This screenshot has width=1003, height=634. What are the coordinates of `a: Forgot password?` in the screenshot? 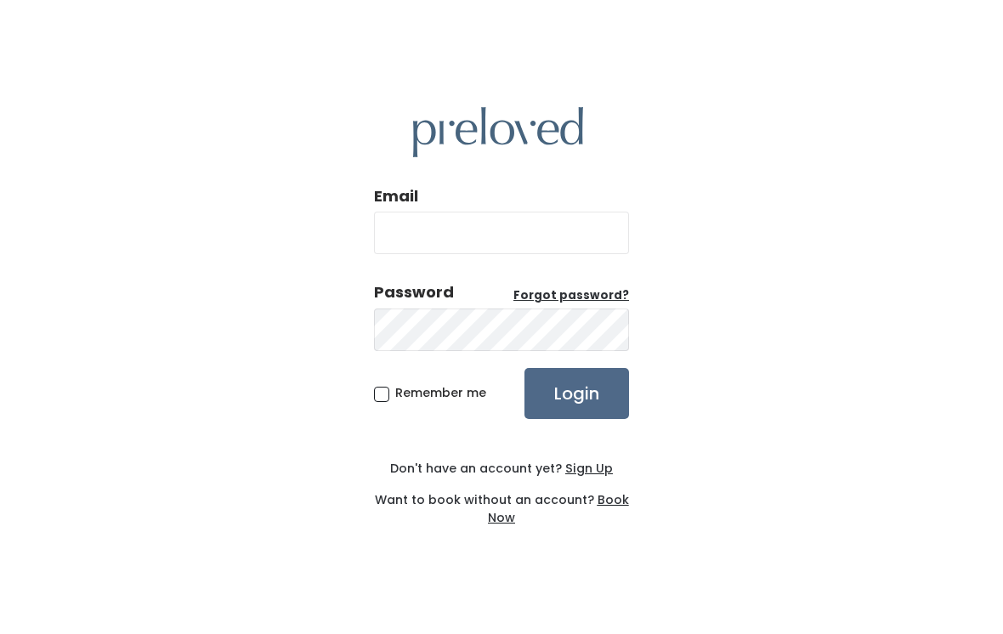 It's located at (571, 296).